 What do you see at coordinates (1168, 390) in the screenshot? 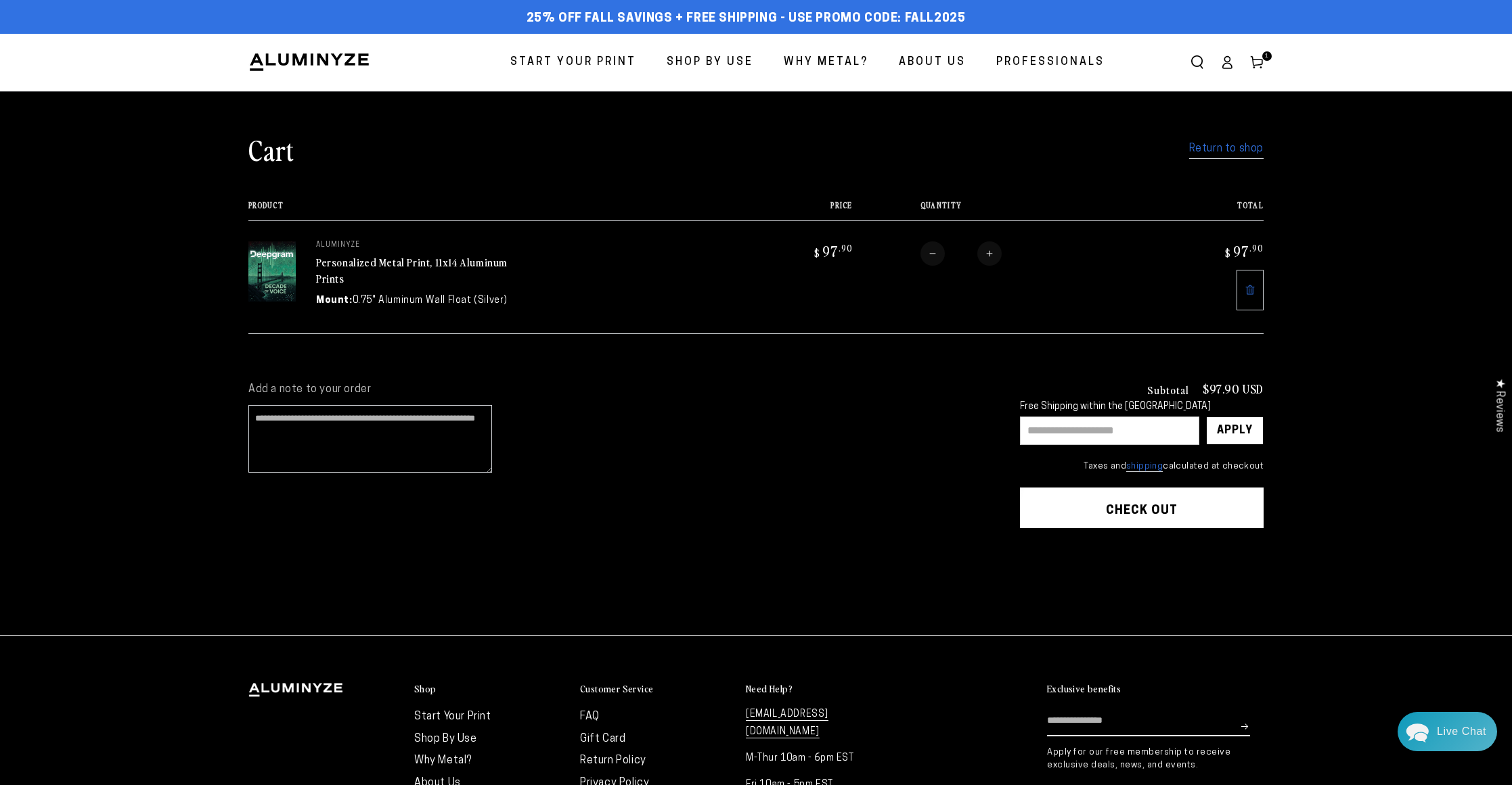
I see `h3: Subtotal` at bounding box center [1168, 390].